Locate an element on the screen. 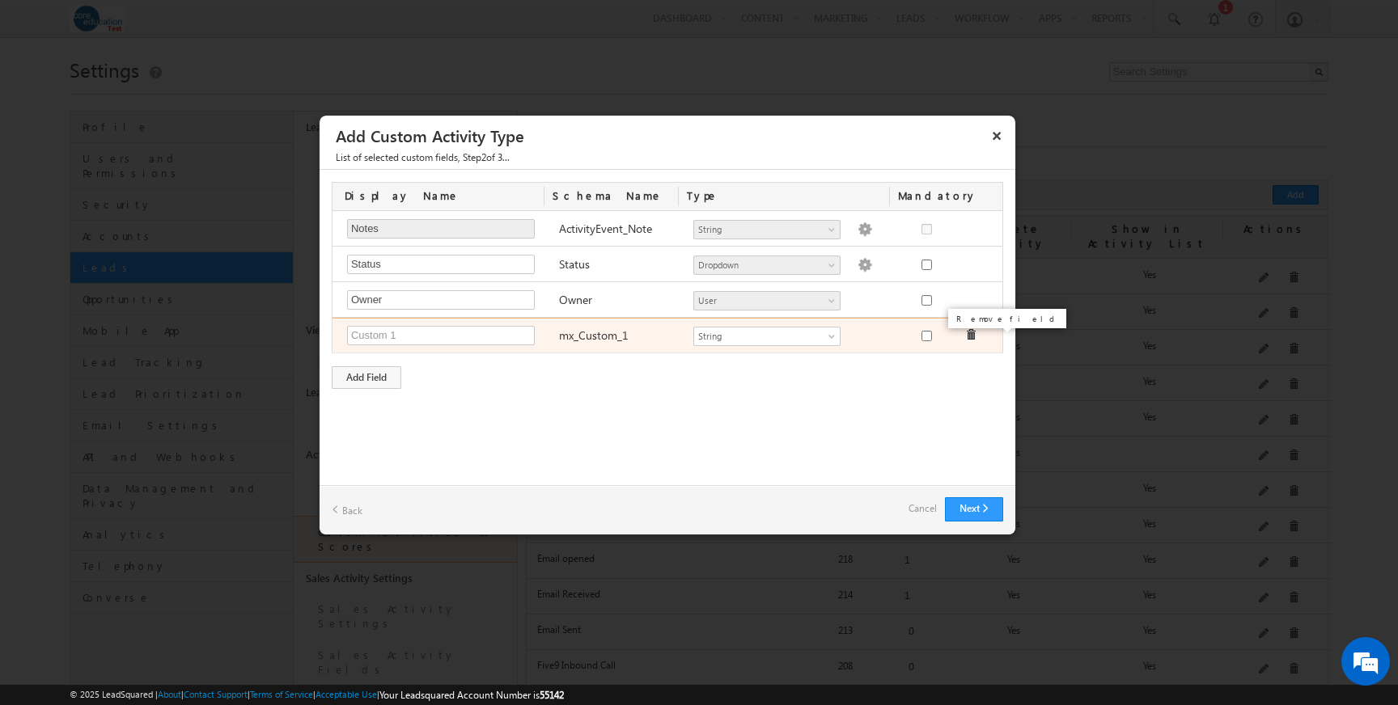  span: 2 is located at coordinates (484, 157).